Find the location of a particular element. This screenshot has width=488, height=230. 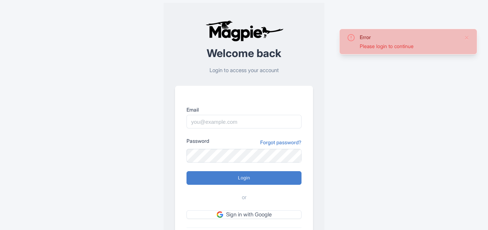

label: Password is located at coordinates (197, 141).